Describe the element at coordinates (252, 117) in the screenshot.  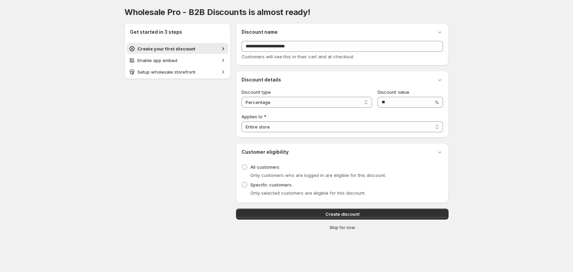
I see `span: Applies to` at that location.